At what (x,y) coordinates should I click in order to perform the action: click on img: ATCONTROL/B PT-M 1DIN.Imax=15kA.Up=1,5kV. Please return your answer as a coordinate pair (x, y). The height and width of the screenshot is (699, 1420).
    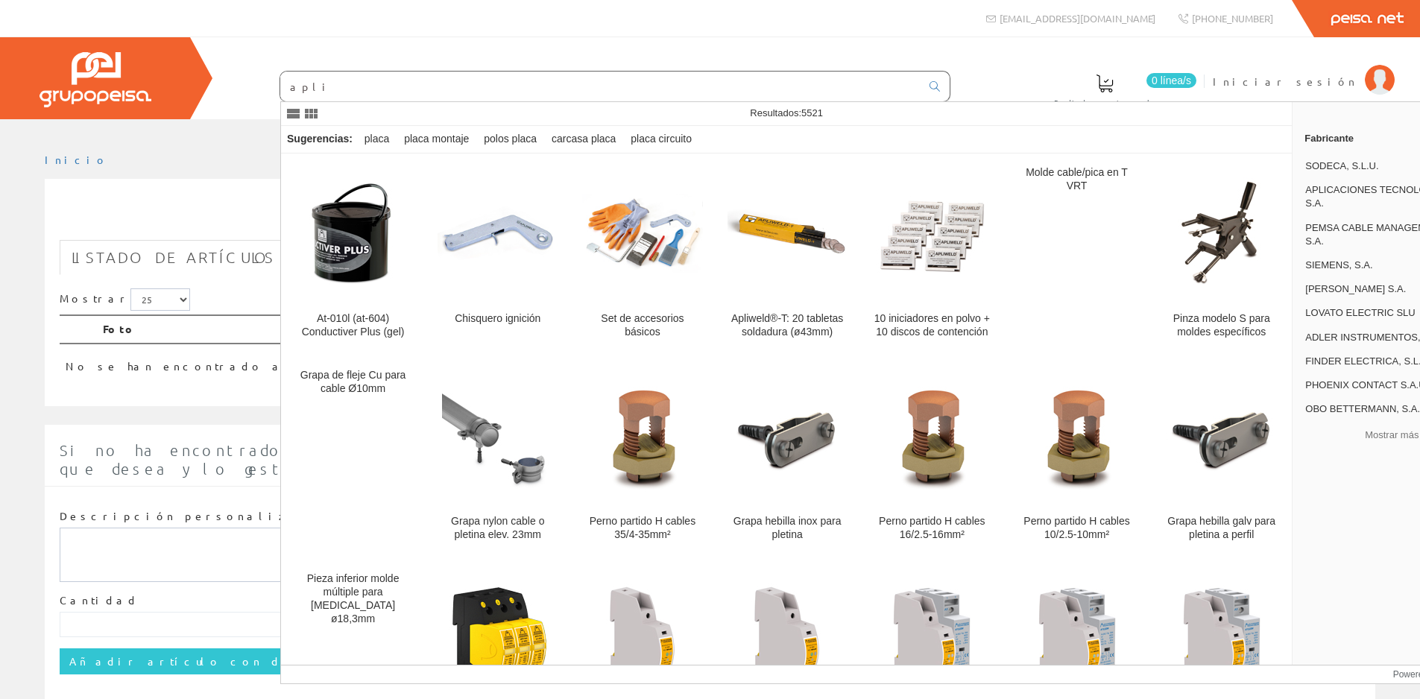
    Looking at the image, I should click on (642, 639).